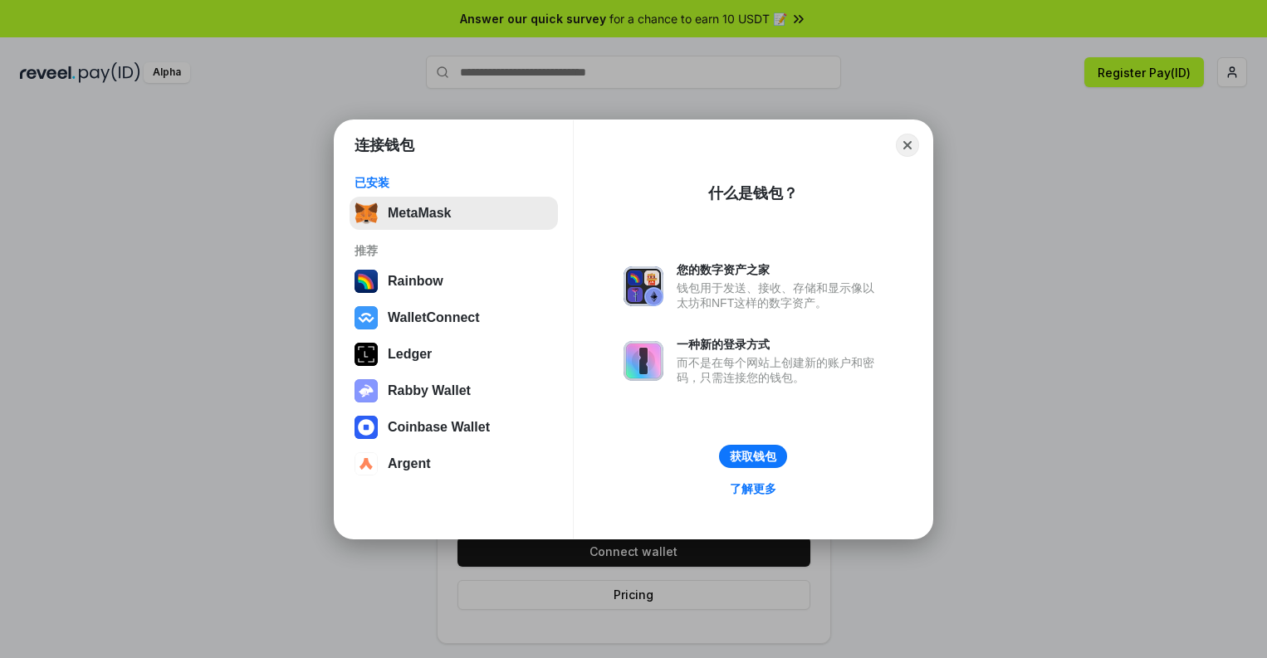  Describe the element at coordinates (366, 213) in the screenshot. I see `img: svg+xml,%3Csvg%20fill%3D%22none%22%20height%3D%2233%22%20viewBox%3D%220%200%2035%2033%22%20width%...` at that location.